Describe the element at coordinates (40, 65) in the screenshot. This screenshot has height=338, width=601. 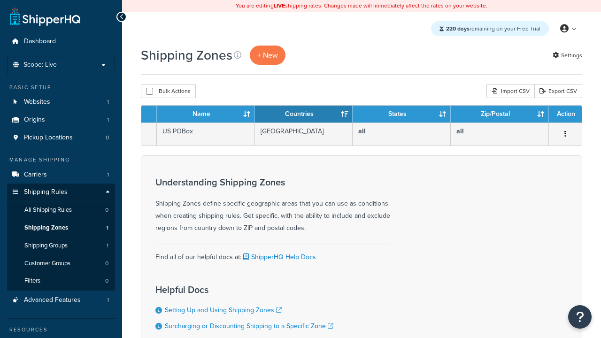
I see `span: Scope: Live` at that location.